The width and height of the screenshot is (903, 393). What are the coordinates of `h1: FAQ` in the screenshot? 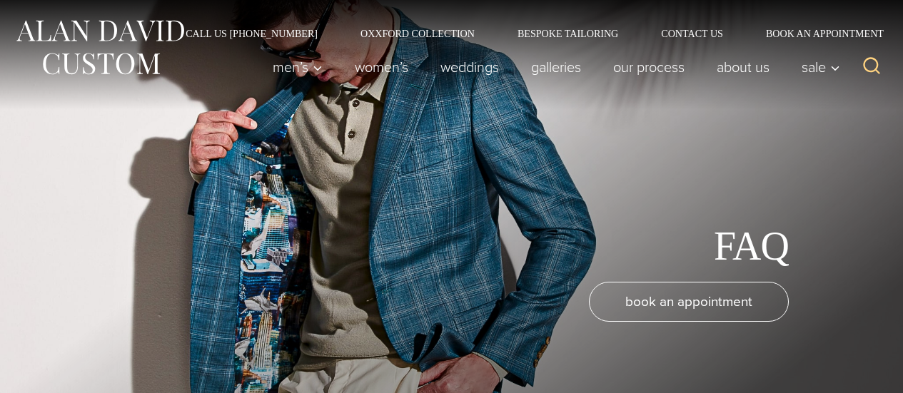 It's located at (751, 246).